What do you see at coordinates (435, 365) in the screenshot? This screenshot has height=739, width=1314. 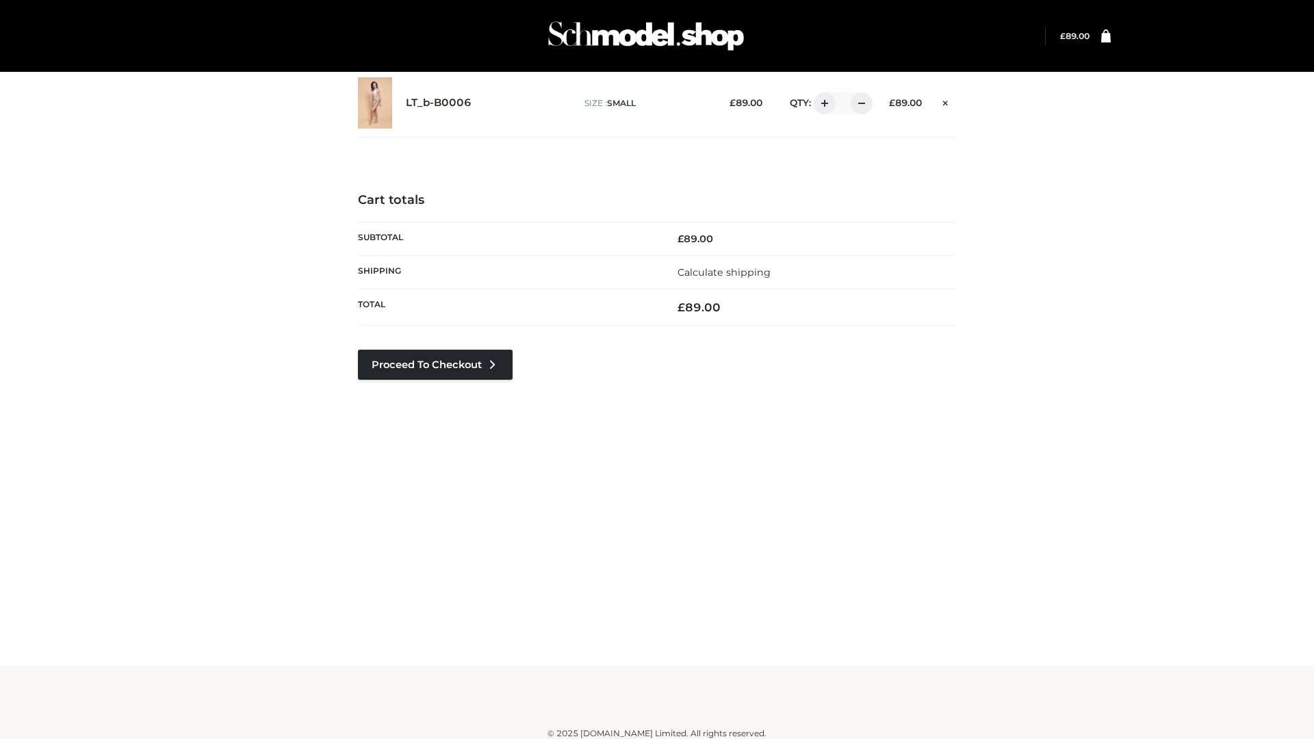 I see `a: Proceed to Checkout` at bounding box center [435, 365].